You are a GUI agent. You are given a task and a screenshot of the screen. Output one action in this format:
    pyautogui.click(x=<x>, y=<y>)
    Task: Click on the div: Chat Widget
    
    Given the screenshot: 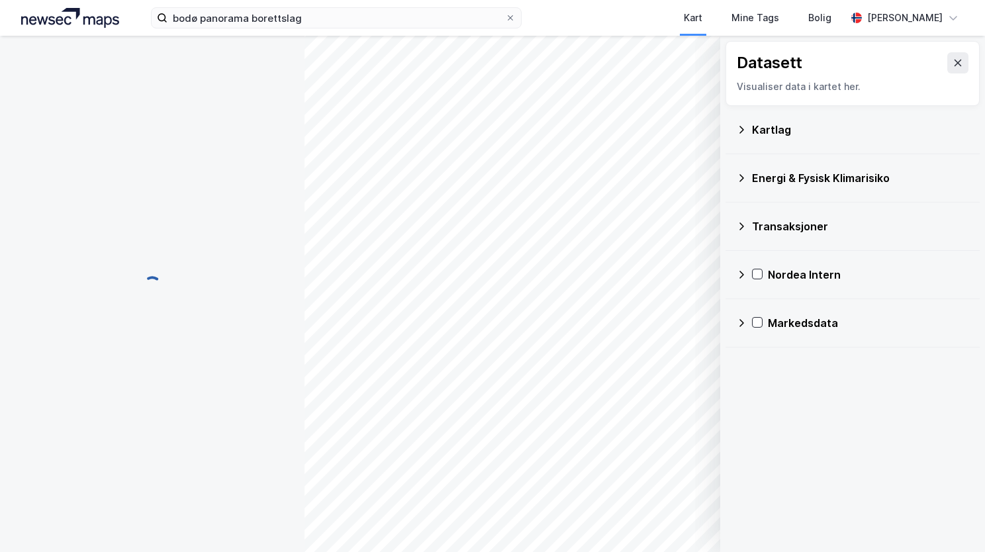 What is the action you would take?
    pyautogui.click(x=952, y=520)
    